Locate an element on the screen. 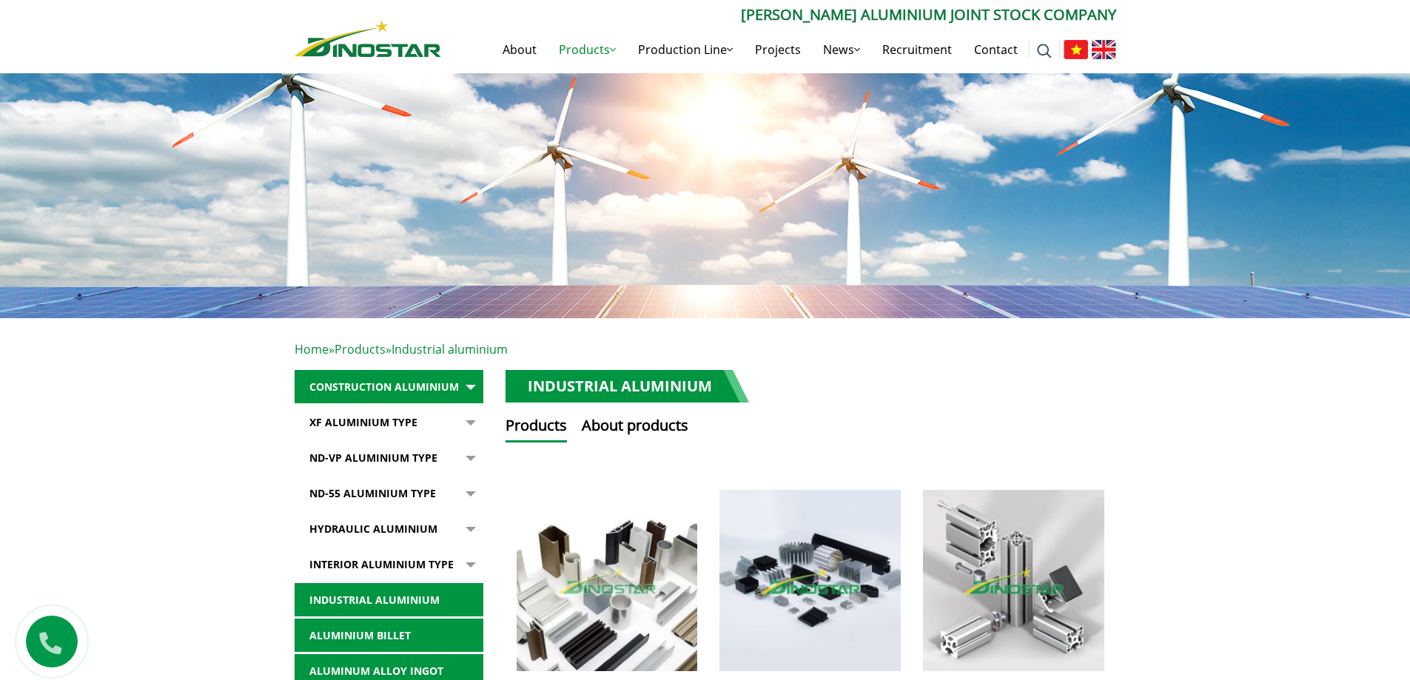 Image resolution: width=1410 pixels, height=680 pixels. img: Extruded Aluminum in the Energy Industry is located at coordinates (1013, 580).